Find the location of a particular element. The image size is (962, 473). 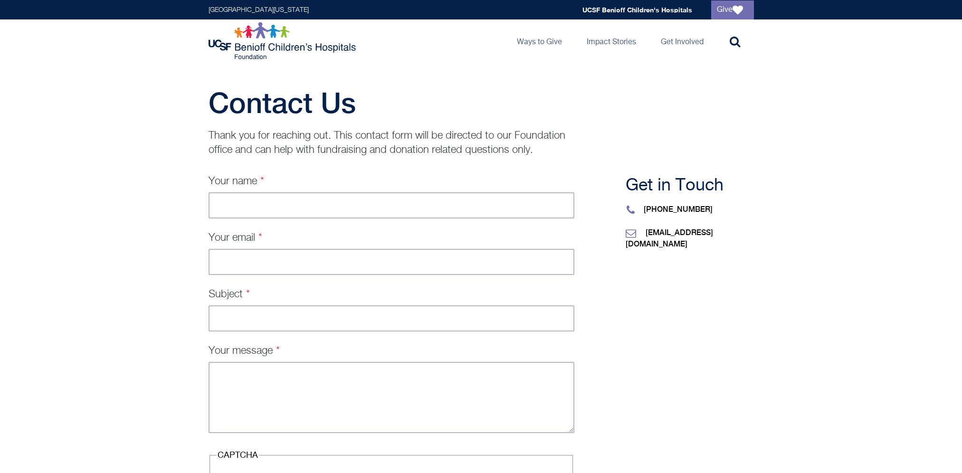

label: Your message is located at coordinates (244, 351).